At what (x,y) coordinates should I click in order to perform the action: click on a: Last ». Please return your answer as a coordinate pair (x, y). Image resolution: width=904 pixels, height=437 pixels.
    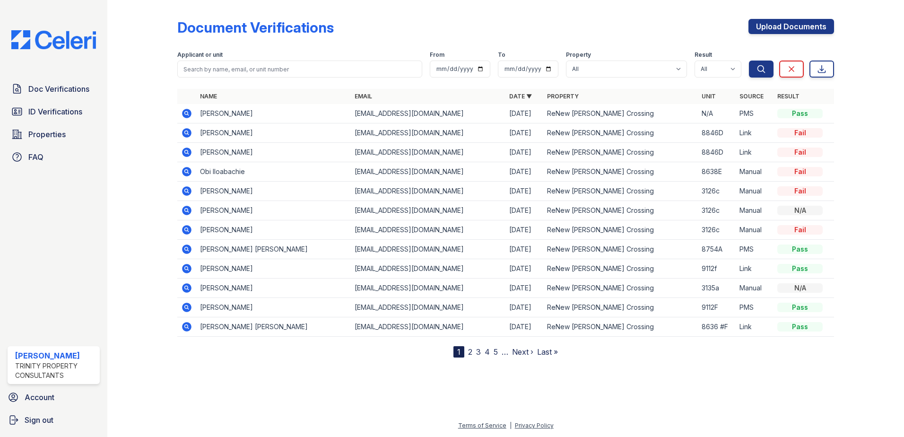
    Looking at the image, I should click on (547, 352).